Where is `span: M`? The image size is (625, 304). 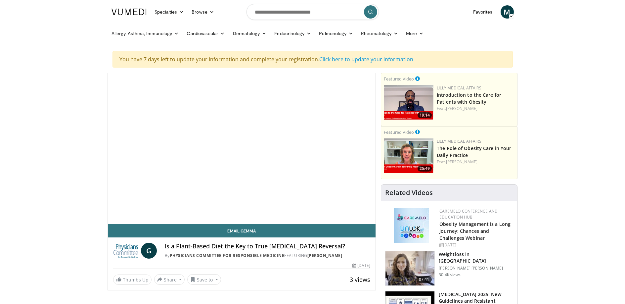
span: M is located at coordinates (507, 12).